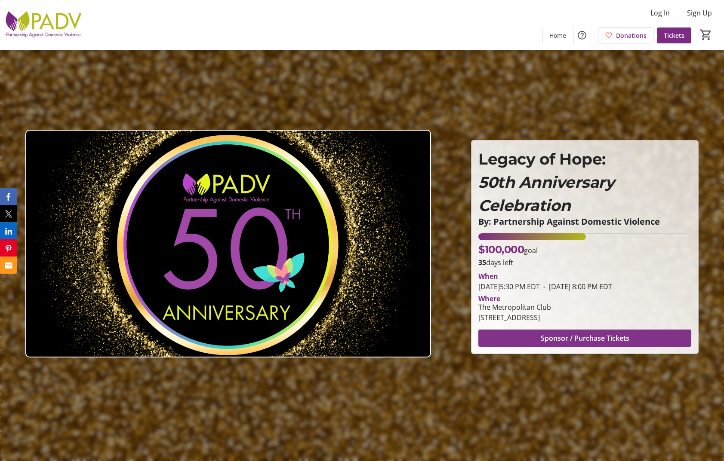  Describe the element at coordinates (625, 35) in the screenshot. I see `a: Donations` at that location.